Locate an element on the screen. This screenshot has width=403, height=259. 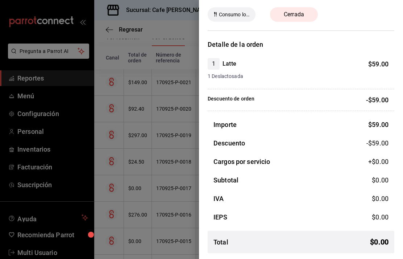
span: Cerrada is located at coordinates (294, 14).